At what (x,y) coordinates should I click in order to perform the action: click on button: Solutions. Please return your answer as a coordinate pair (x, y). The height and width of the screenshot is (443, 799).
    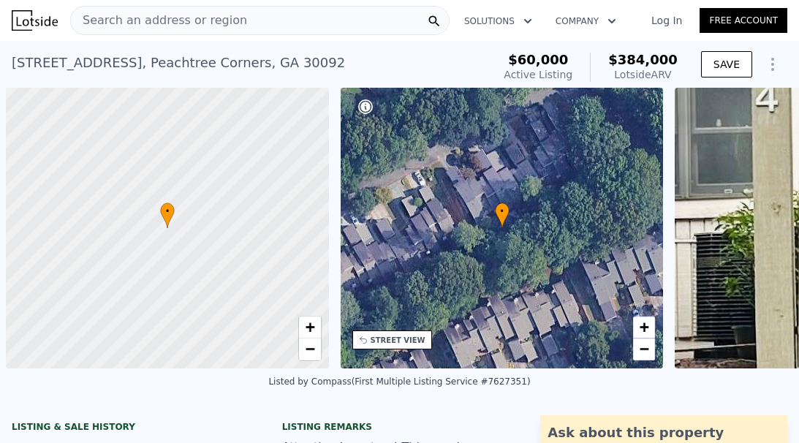
    Looking at the image, I should click on (498, 21).